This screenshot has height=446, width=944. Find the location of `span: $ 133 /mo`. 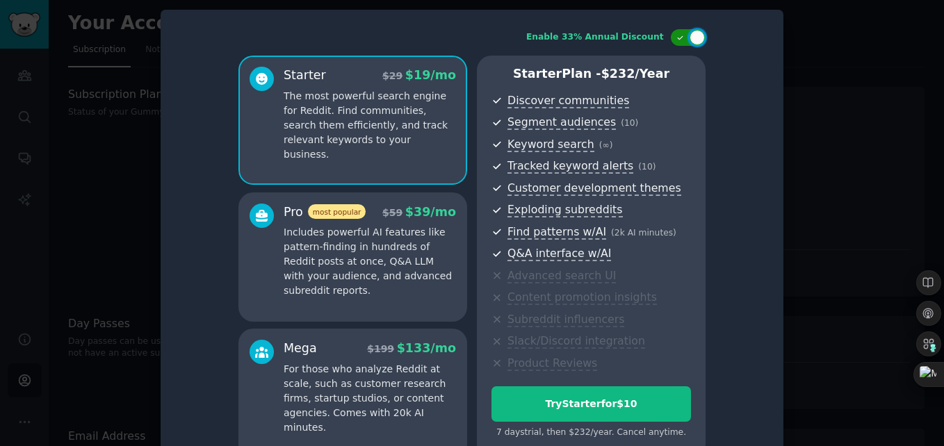

span: $ 133 /mo is located at coordinates (426, 348).